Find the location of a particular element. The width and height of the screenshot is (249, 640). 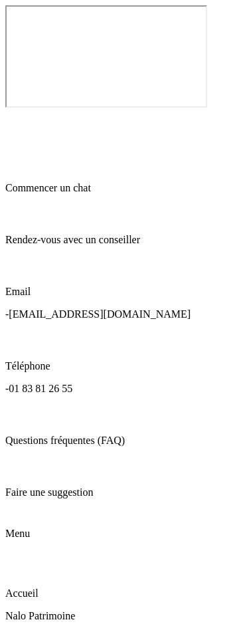

p: Rendez-vous avec un conseiller is located at coordinates (124, 240).